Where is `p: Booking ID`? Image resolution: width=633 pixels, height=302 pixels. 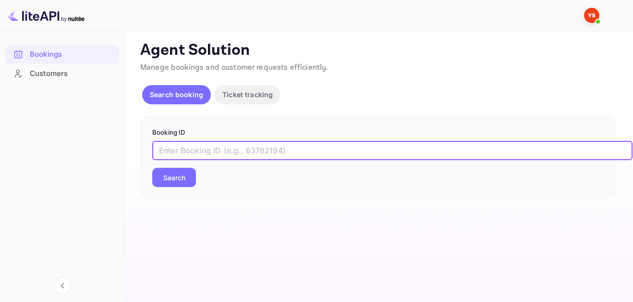 p: Booking ID is located at coordinates (378, 133).